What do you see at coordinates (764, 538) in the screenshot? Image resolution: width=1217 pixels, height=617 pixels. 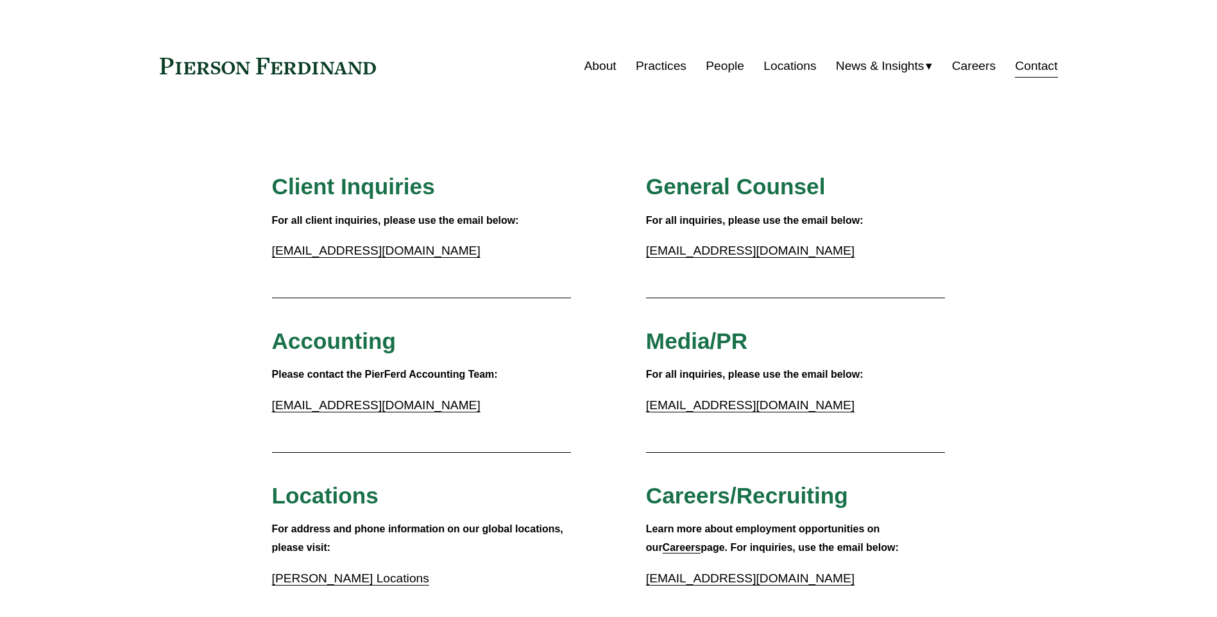 I see `strong: Learn more about employment opportunities on our` at bounding box center [764, 538].